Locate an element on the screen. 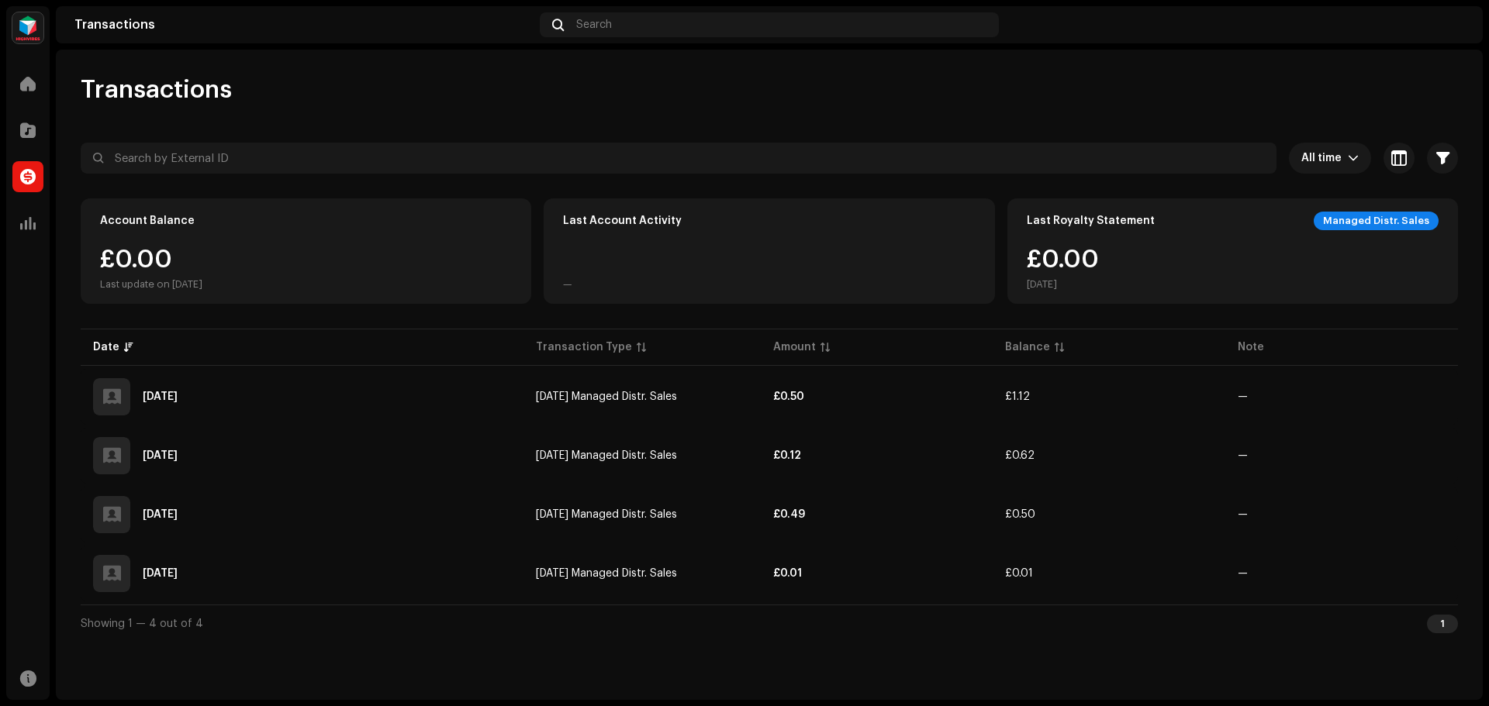 Image resolution: width=1489 pixels, height=706 pixels. div: 1 is located at coordinates (1442, 624).